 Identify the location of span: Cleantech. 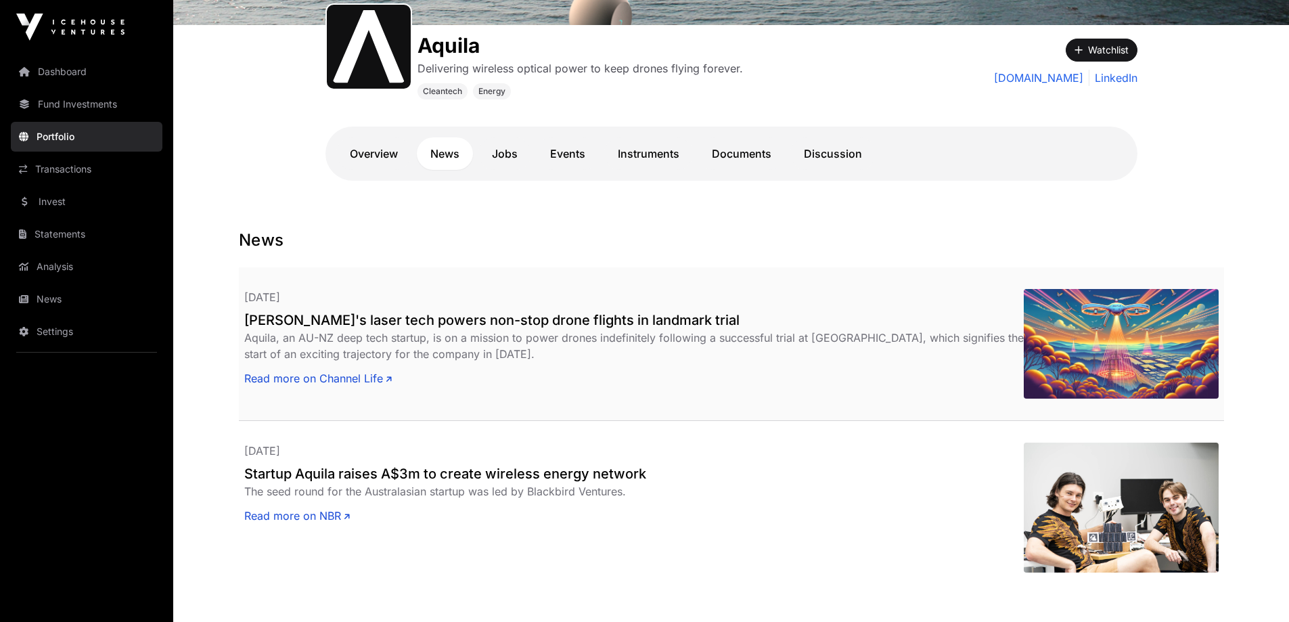
(443, 91).